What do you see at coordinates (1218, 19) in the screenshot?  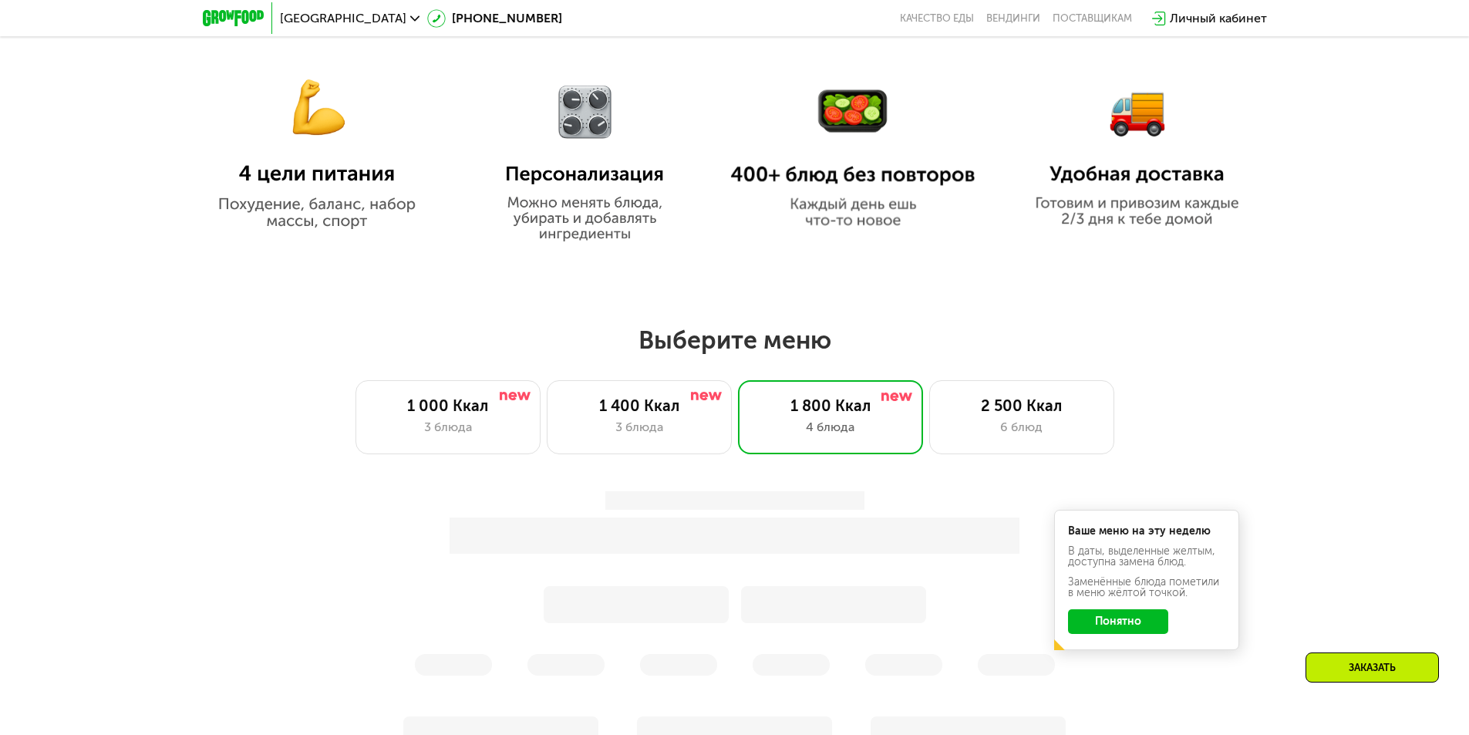 I see `div: Личный кабинет` at bounding box center [1218, 19].